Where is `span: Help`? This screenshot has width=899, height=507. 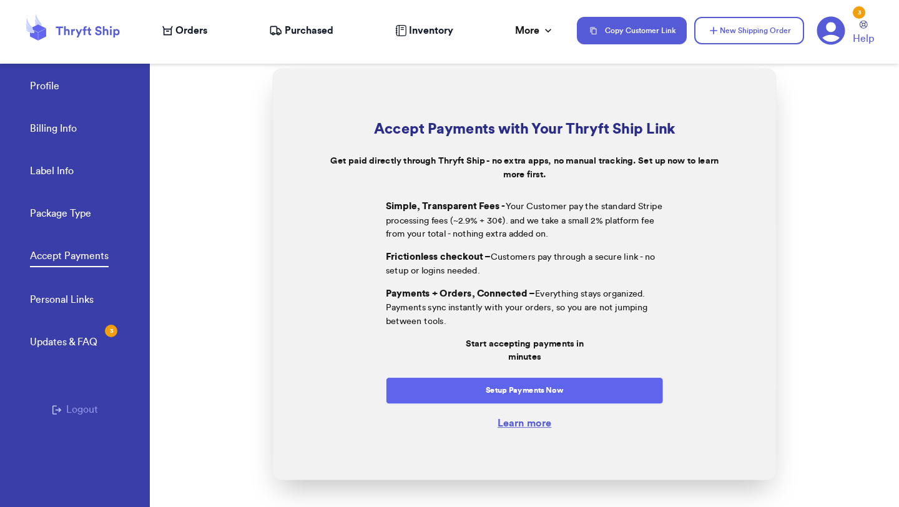
span: Help is located at coordinates (863, 39).